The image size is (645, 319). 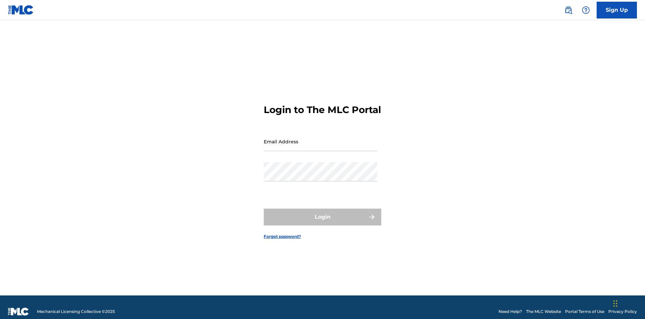 What do you see at coordinates (322, 110) in the screenshot?
I see `h3: Login to The MLC Portal` at bounding box center [322, 110].